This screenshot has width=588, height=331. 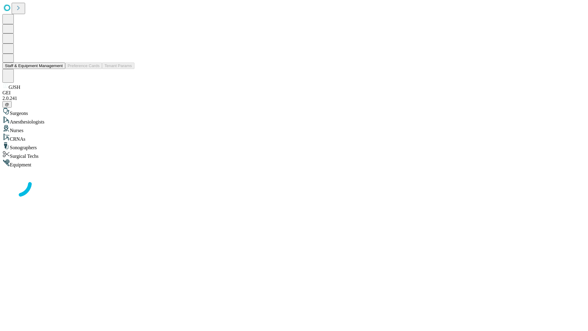 What do you see at coordinates (84, 66) in the screenshot?
I see `button: Preference Cards` at bounding box center [84, 66].